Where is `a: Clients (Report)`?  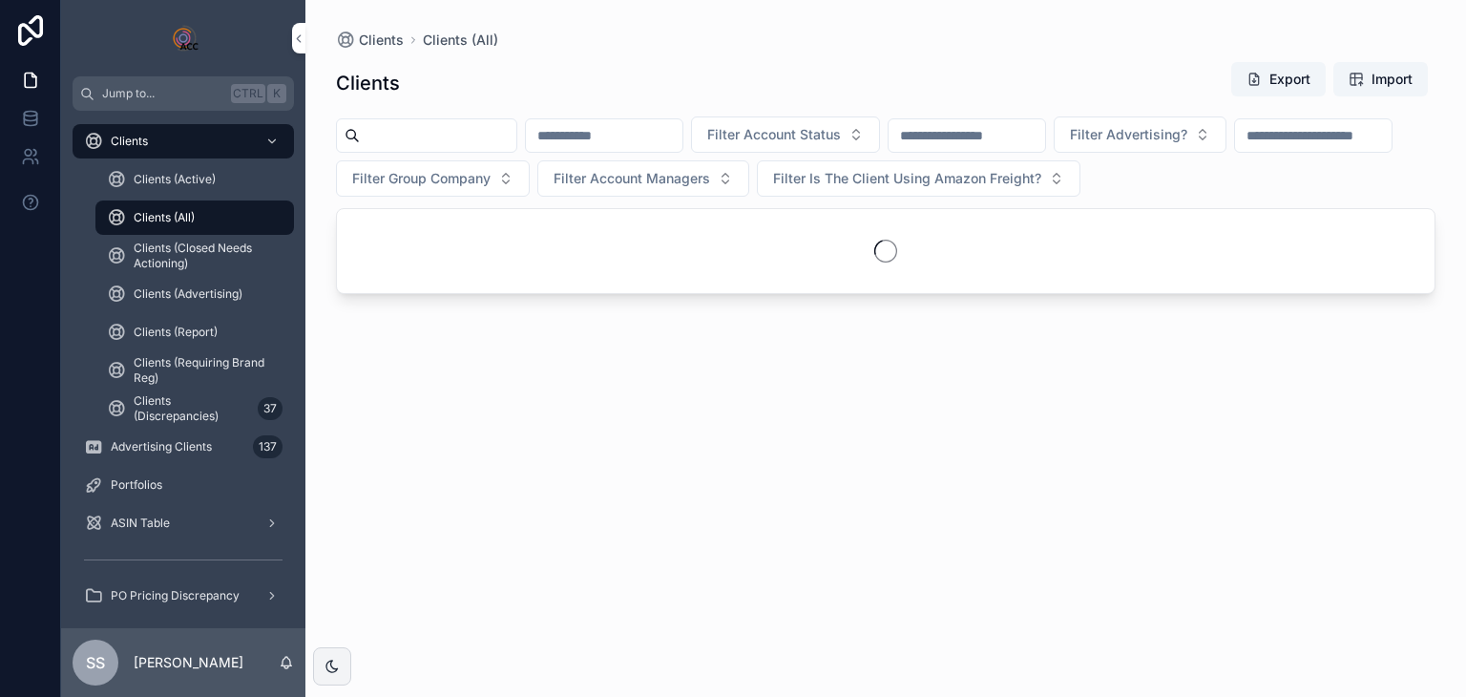
a: Clients (Report) is located at coordinates (195, 332).